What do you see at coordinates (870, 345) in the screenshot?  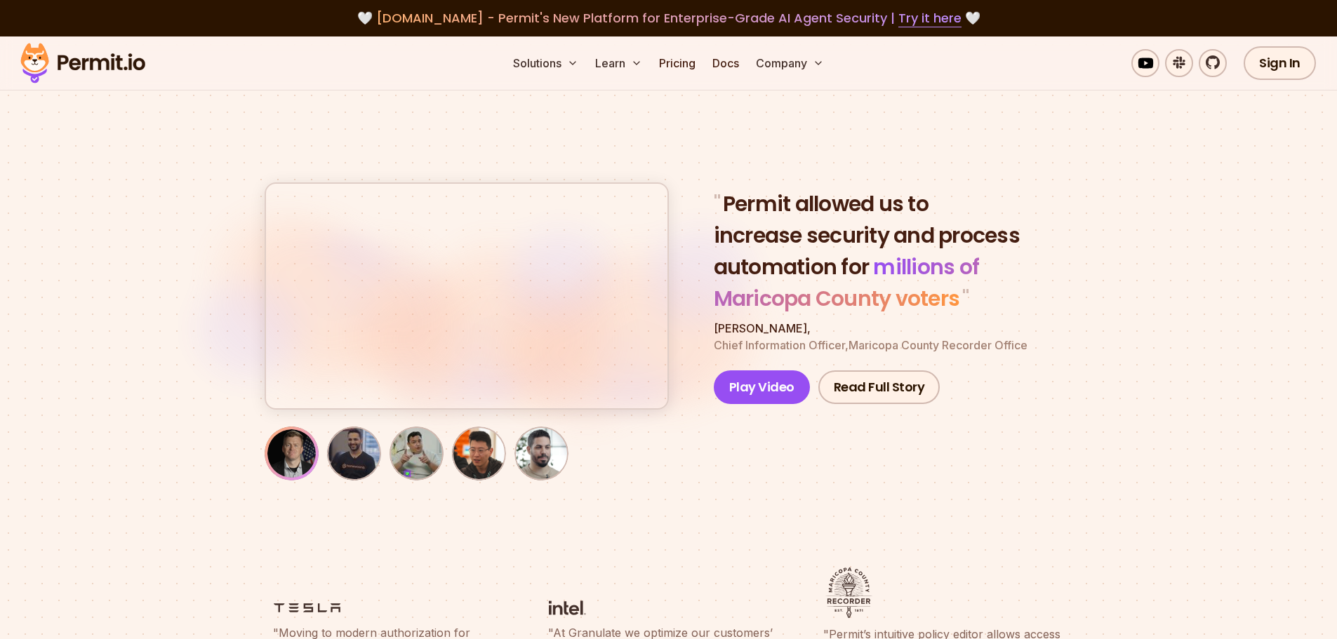 I see `span: Chief Information Officer , Maricopa County Recorder Office` at bounding box center [870, 345].